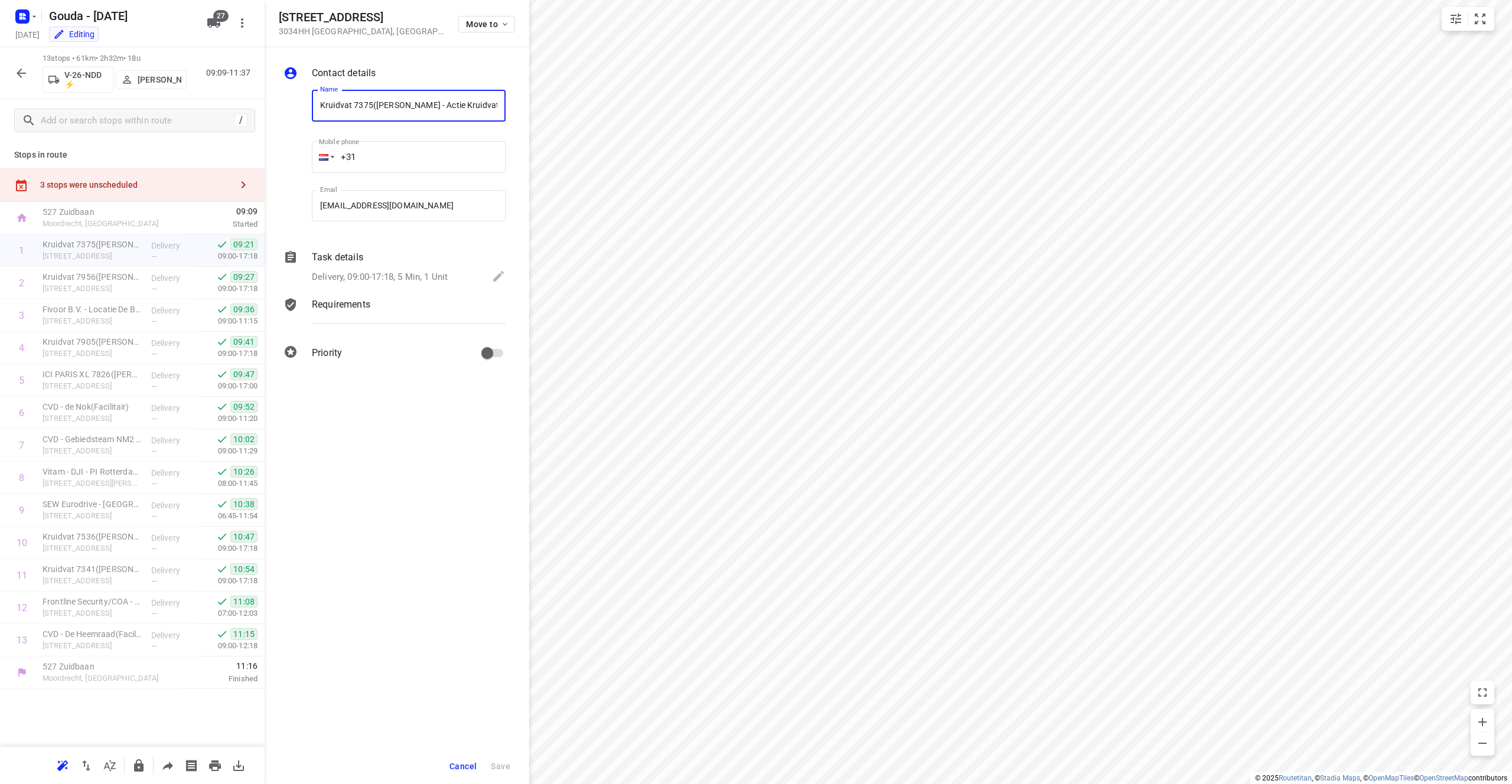 The height and width of the screenshot is (784, 1512). Describe the element at coordinates (228, 646) in the screenshot. I see `p: 09:00-12:18` at that location.